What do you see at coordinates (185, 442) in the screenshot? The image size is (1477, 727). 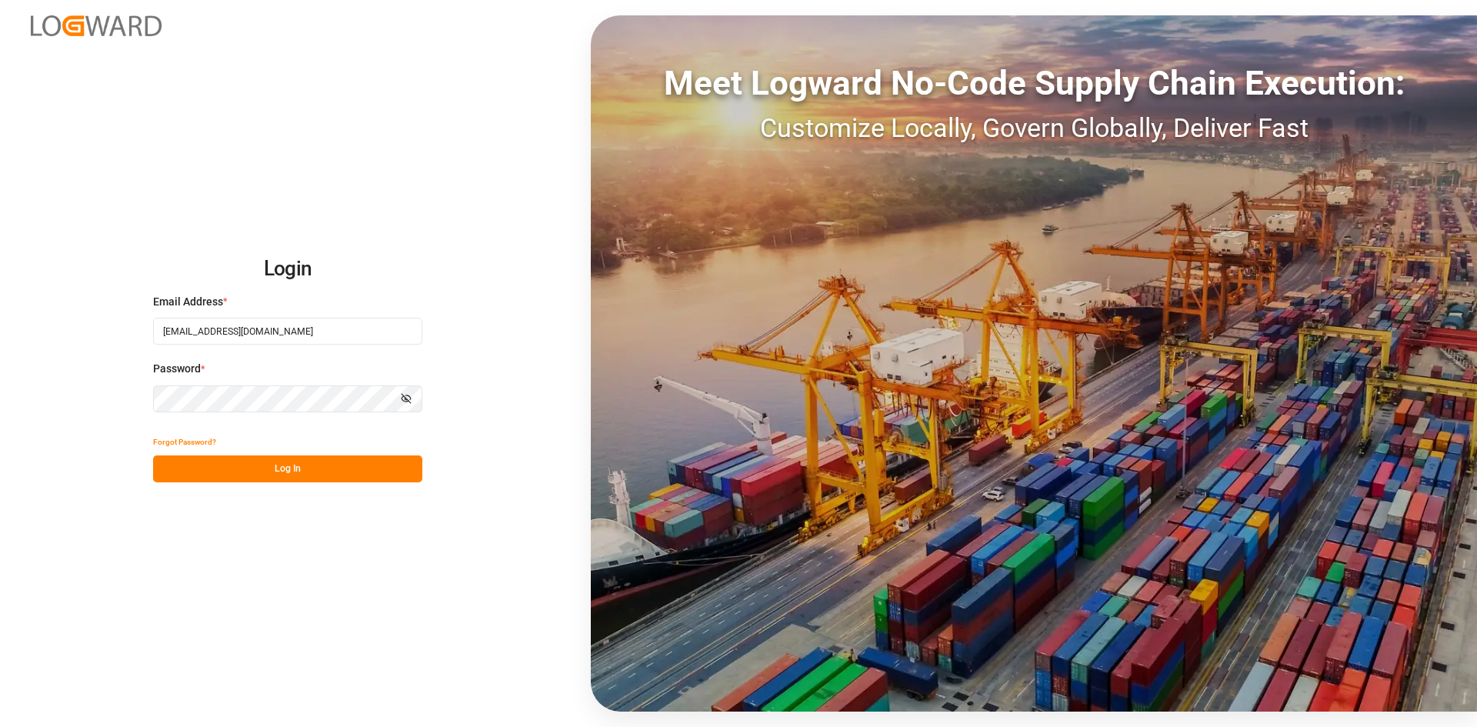 I see `button: Forgot Password?` at bounding box center [185, 442].